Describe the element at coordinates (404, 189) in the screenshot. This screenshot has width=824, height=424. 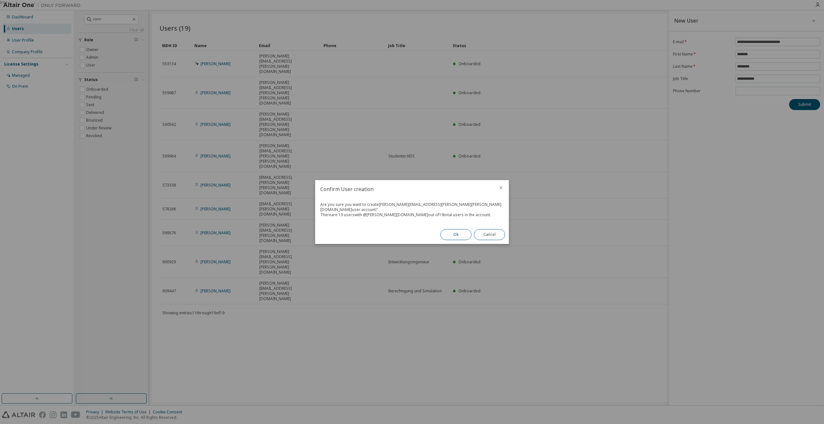
I see `h2: Confirm User creation` at that location.